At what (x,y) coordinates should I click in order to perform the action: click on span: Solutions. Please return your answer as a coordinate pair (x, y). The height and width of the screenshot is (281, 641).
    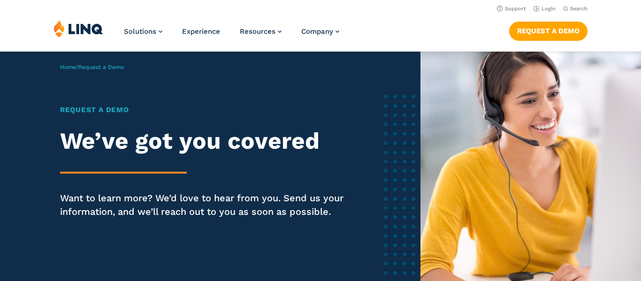
    Looking at the image, I should click on (140, 31).